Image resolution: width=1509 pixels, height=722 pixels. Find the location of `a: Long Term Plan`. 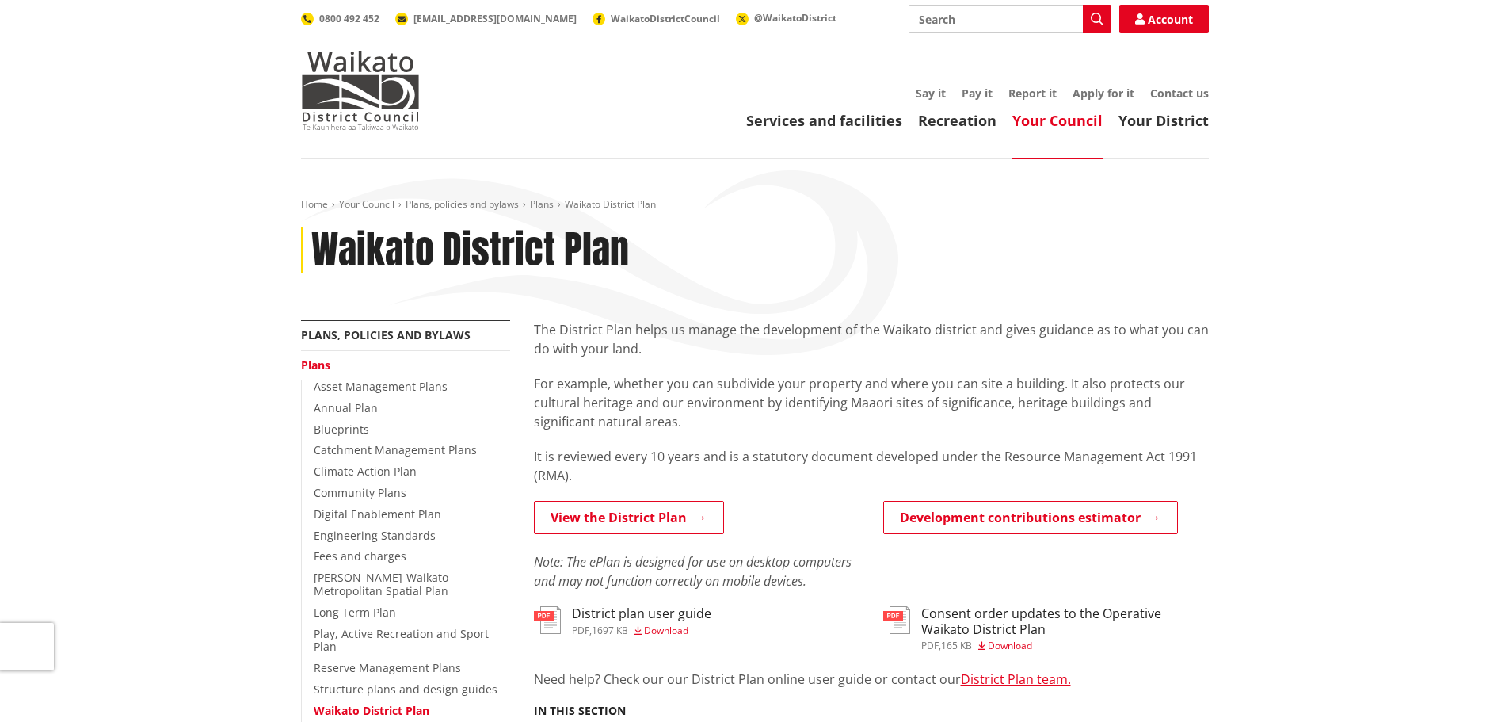

a: Long Term Plan is located at coordinates (355, 611).